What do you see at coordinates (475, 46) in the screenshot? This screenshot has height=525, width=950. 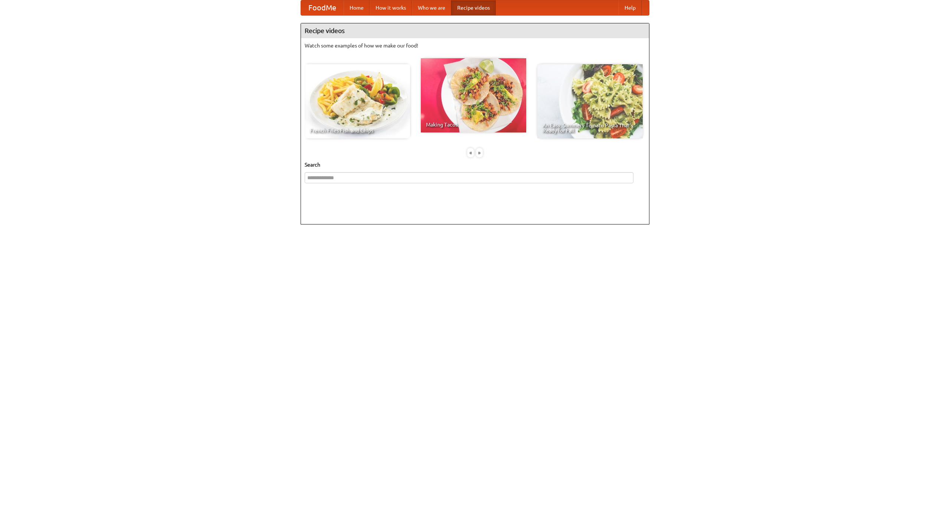 I see `p: Watch some examples of how we make our food!` at bounding box center [475, 46].